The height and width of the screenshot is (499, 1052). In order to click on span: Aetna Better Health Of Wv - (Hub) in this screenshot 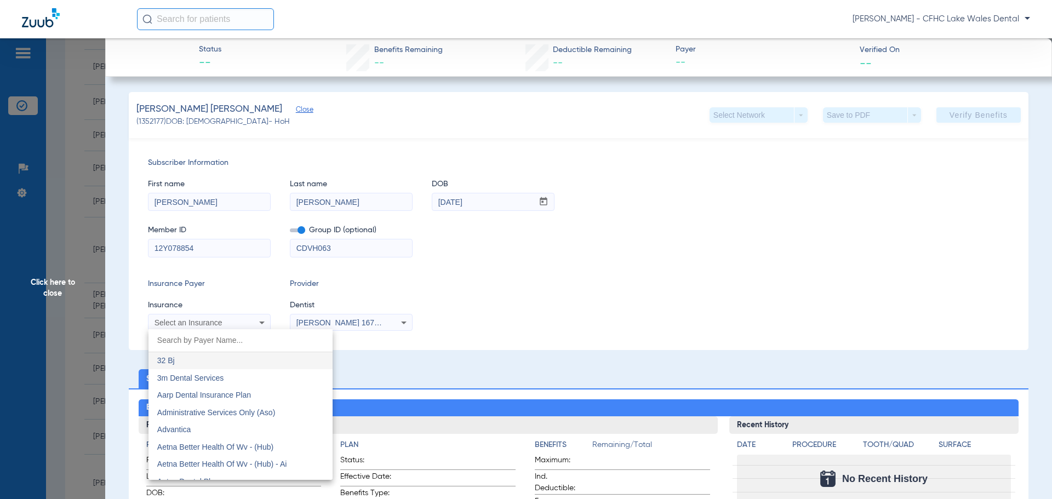, I will do `click(215, 447)`.